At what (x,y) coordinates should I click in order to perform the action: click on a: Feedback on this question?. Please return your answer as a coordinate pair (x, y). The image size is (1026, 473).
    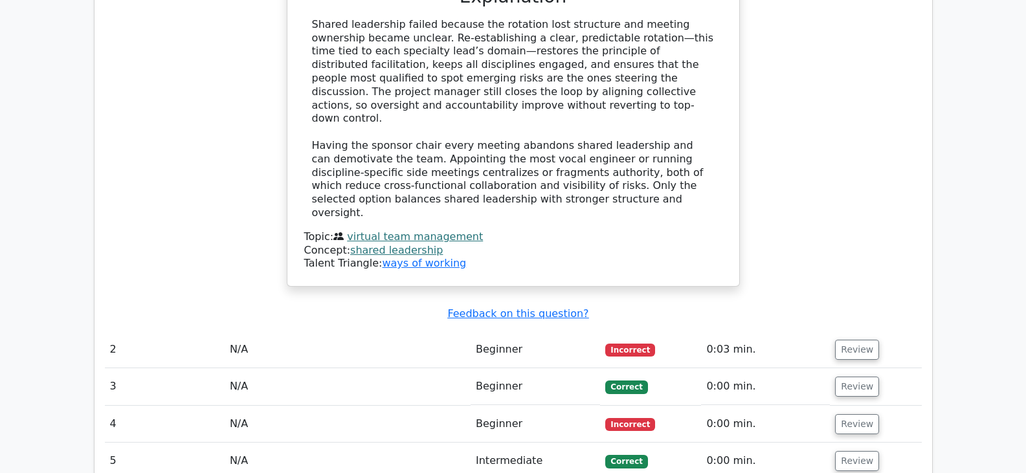
    Looking at the image, I should click on (518, 313).